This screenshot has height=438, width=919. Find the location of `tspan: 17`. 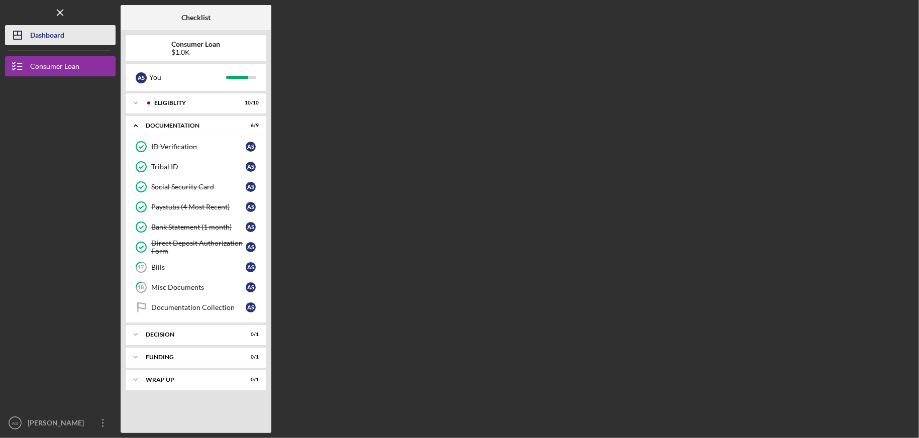

tspan: 17 is located at coordinates (141, 267).